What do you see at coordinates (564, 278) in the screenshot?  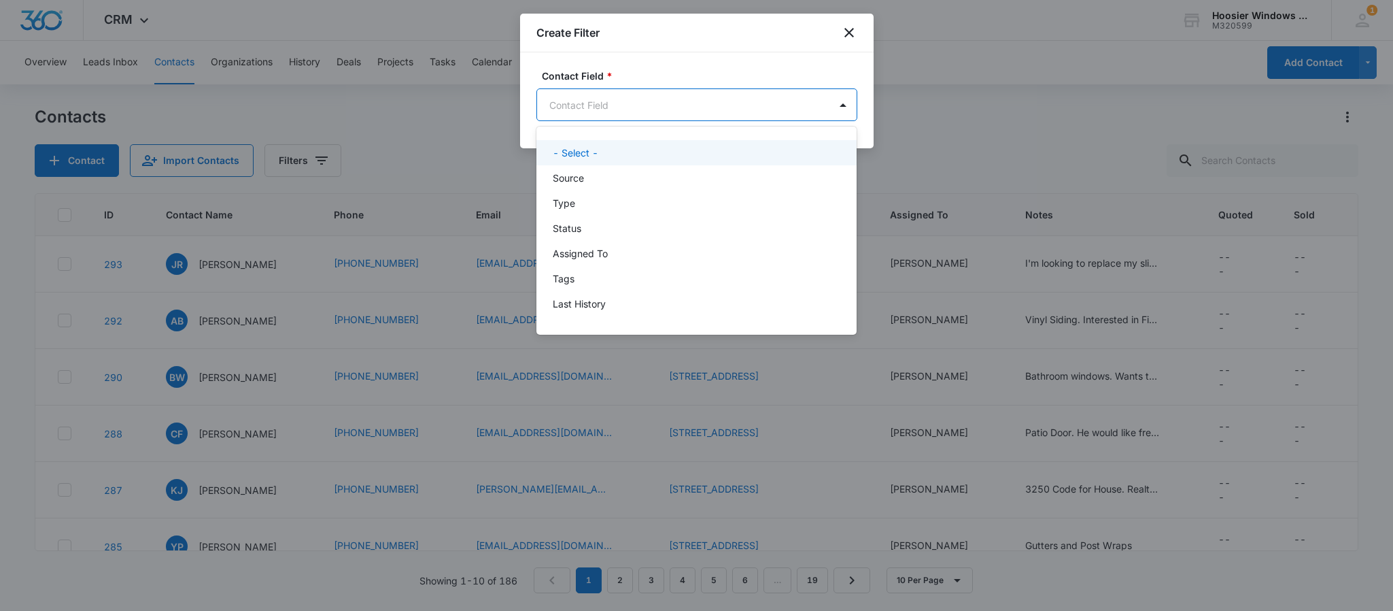 I see `p: Tags` at bounding box center [564, 278].